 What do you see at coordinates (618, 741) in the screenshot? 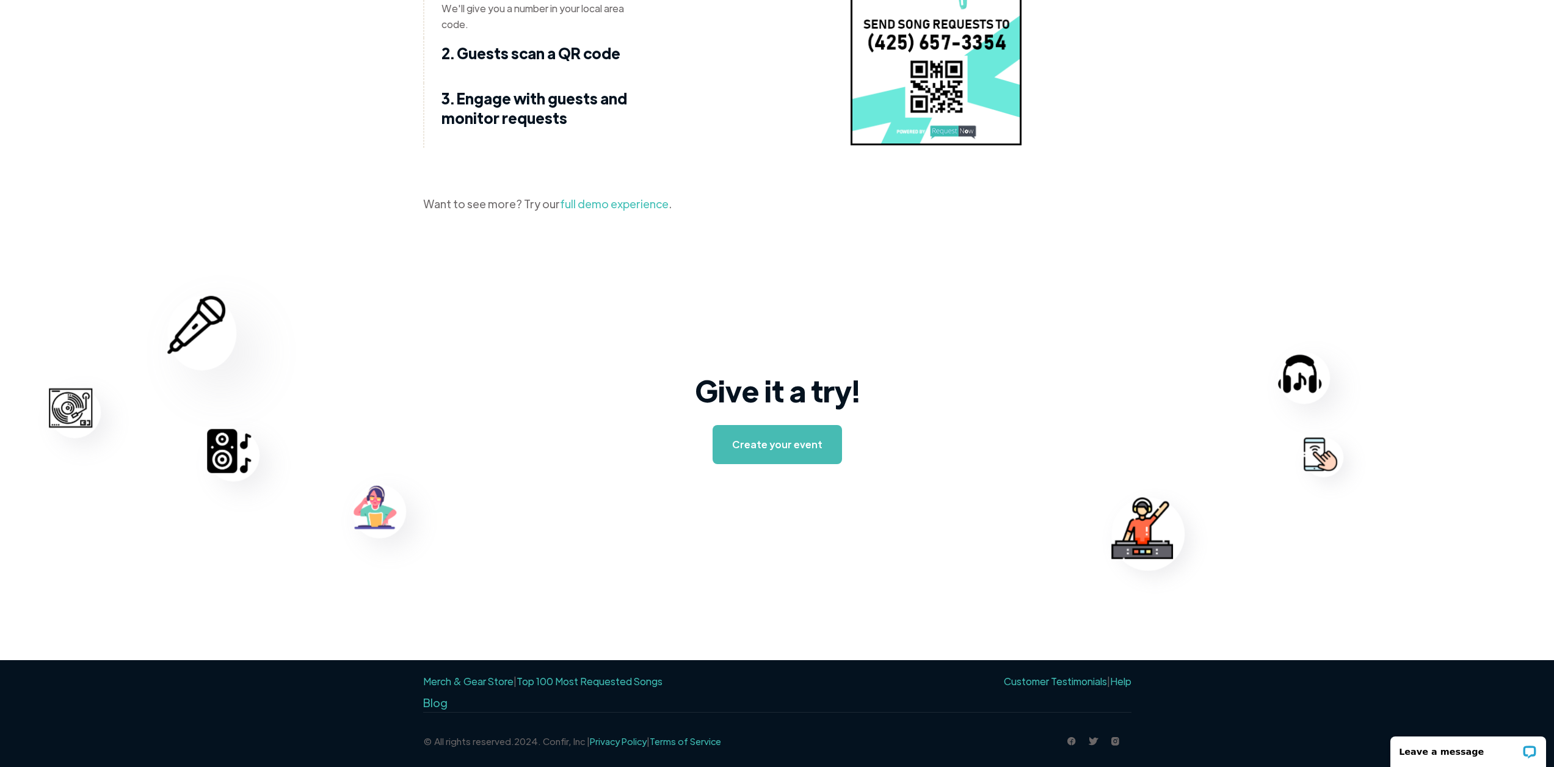
I see `a: Privacy Policy` at bounding box center [618, 741].